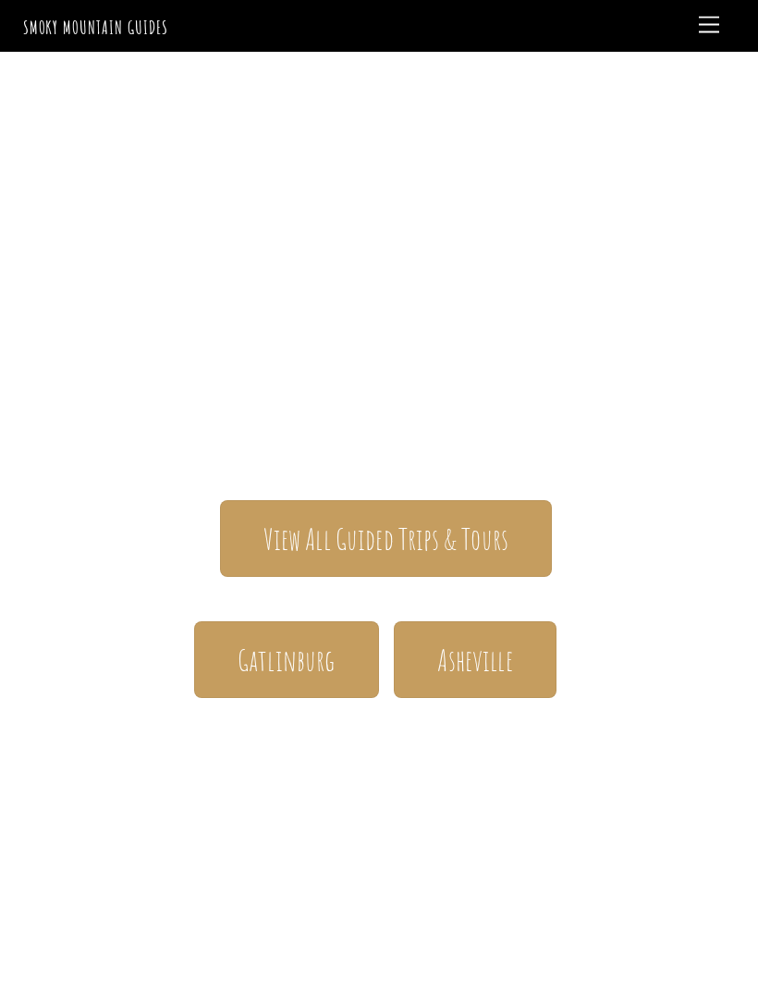  I want to click on a: Menu, so click(709, 25).